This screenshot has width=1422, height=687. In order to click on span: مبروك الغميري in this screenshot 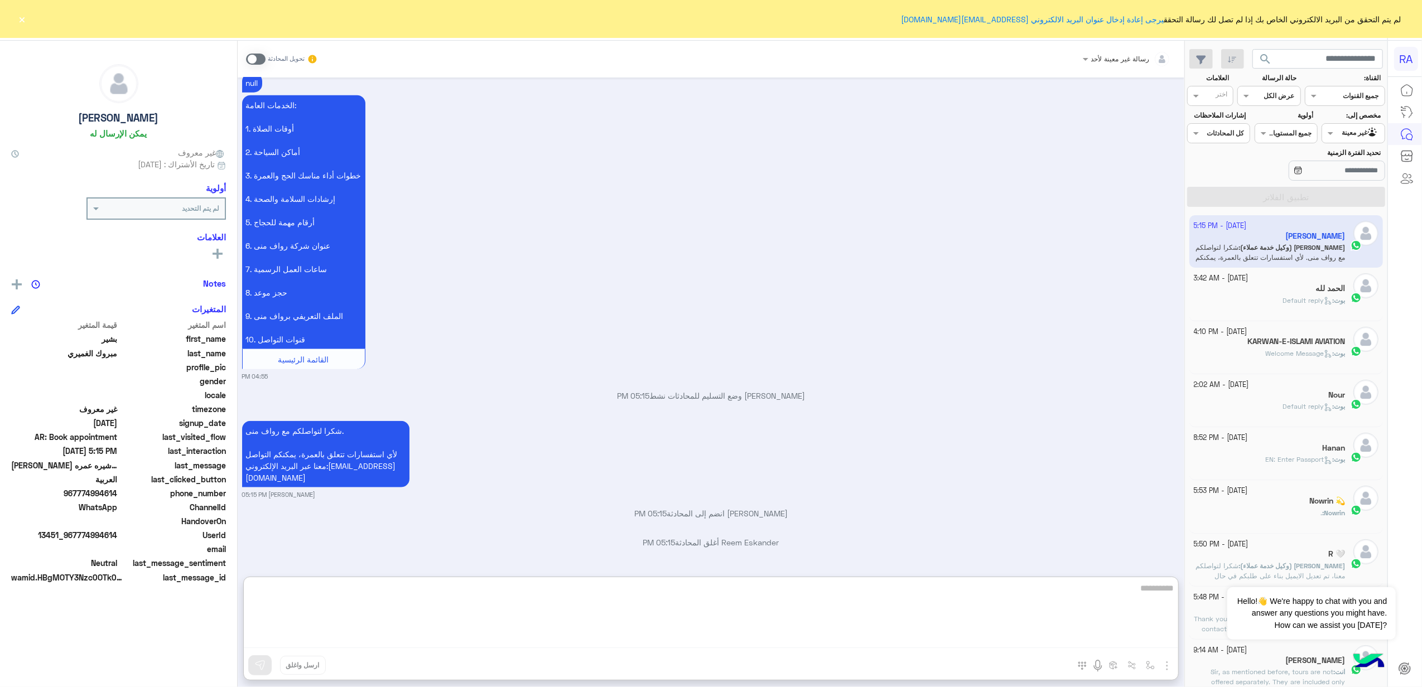, I will do `click(64, 353)`.